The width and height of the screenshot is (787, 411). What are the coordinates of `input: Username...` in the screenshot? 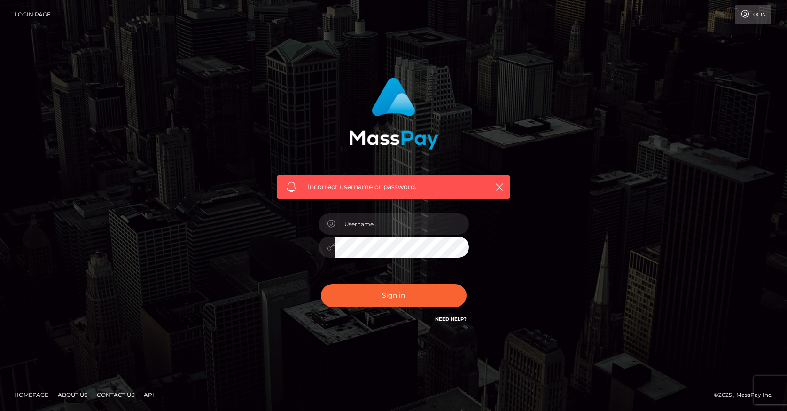 It's located at (402, 224).